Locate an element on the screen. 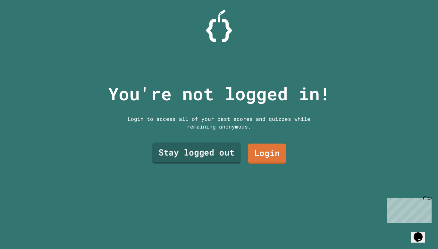 This screenshot has height=249, width=438. img: Logo.svg is located at coordinates (219, 26).